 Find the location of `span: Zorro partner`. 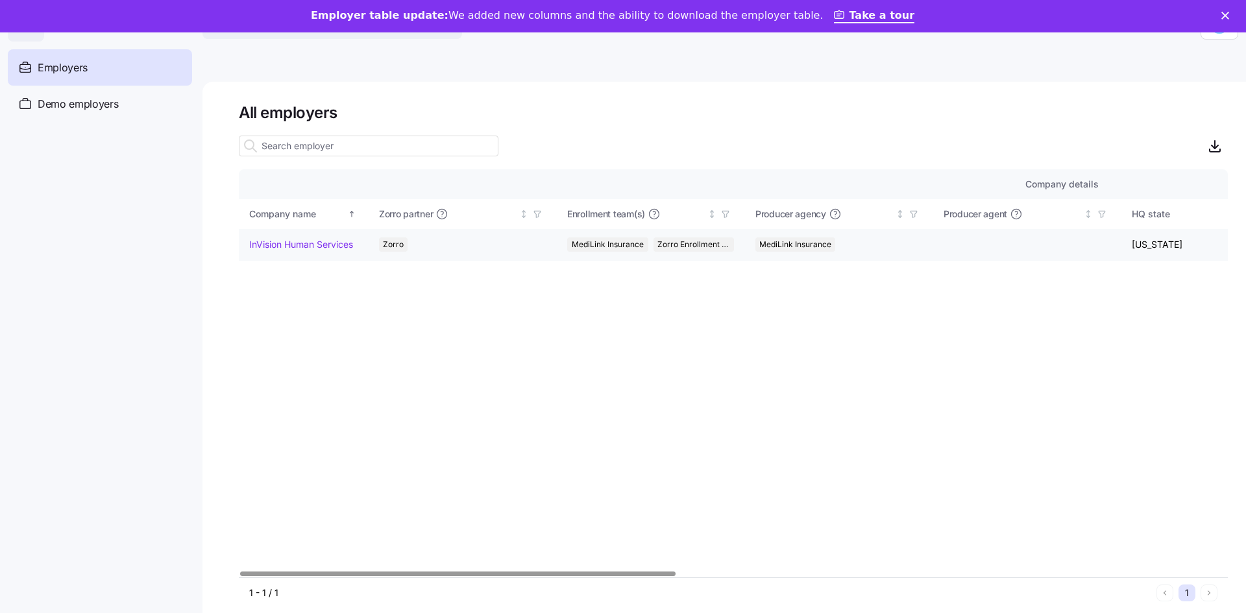

span: Zorro partner is located at coordinates (406, 214).